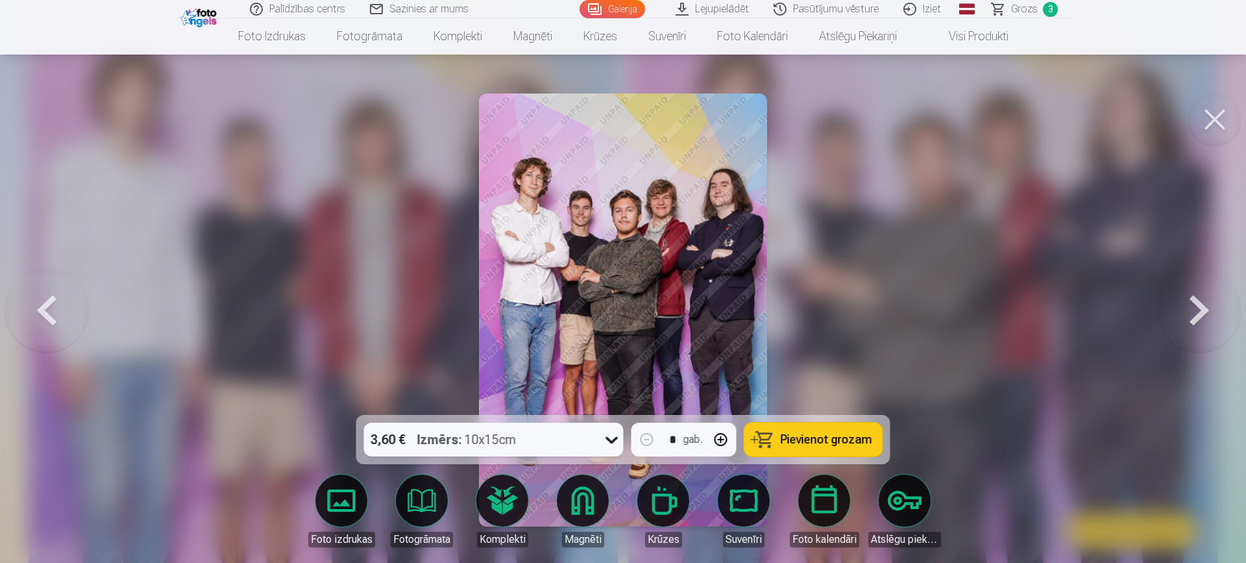 The height and width of the screenshot is (563, 1246). What do you see at coordinates (200, 16) in the screenshot?
I see `img: /fa1` at bounding box center [200, 16].